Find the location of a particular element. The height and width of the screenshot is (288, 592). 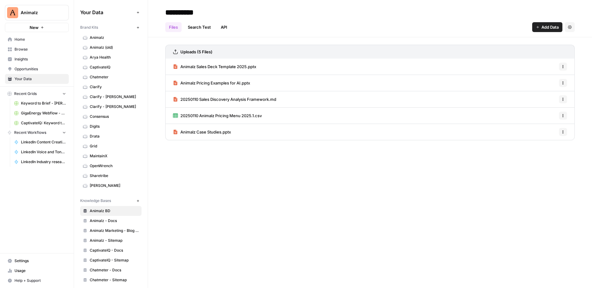

a: Home is located at coordinates (37, 39).